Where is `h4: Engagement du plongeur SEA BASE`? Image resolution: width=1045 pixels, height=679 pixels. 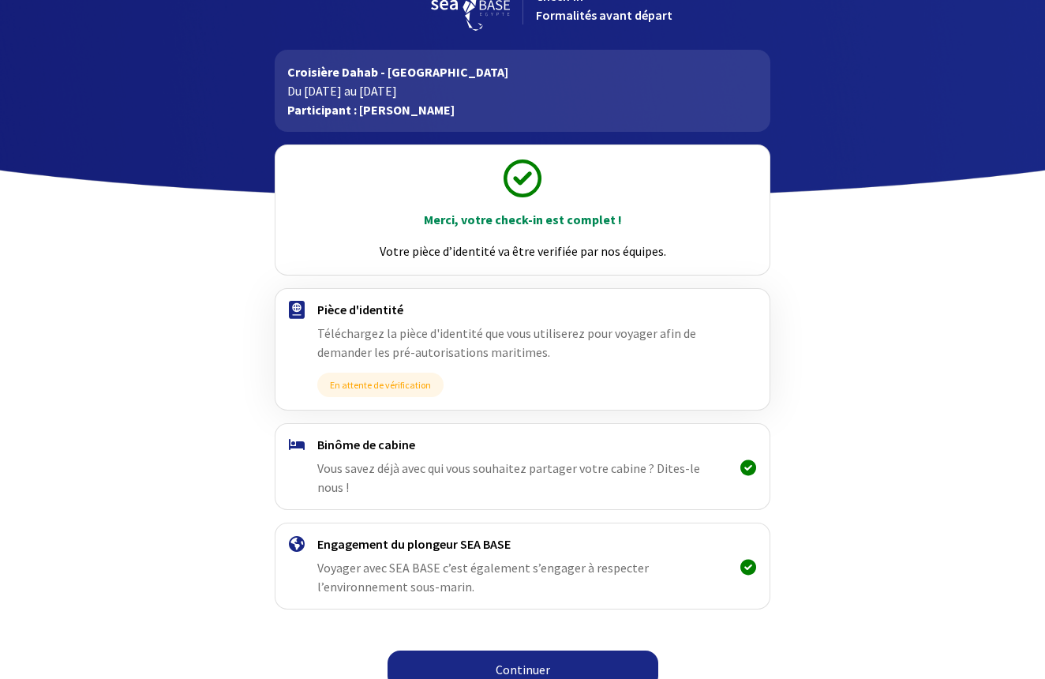 h4: Engagement du plongeur SEA BASE is located at coordinates (522, 544).